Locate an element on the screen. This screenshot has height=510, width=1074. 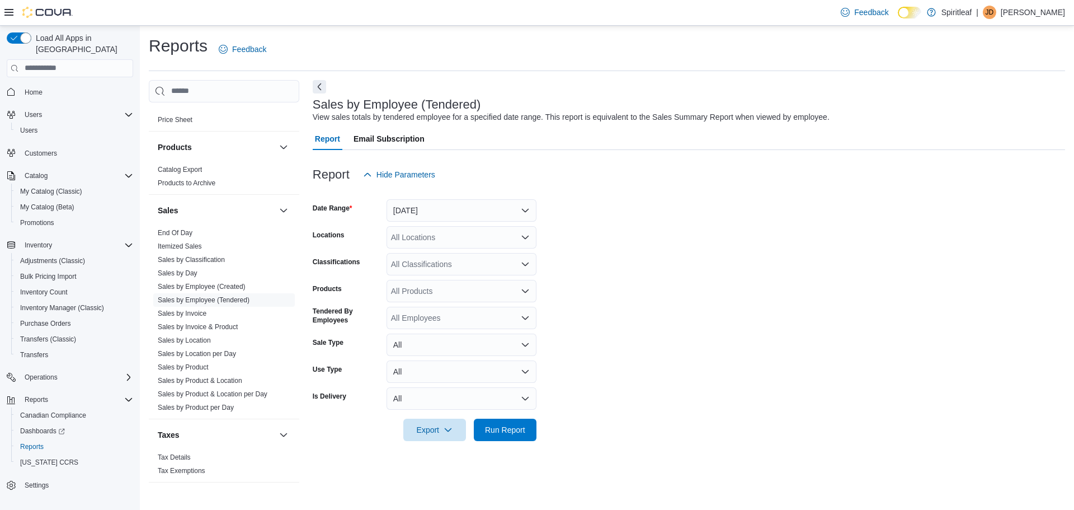
a: Sales by Product & Location is located at coordinates (200, 380).